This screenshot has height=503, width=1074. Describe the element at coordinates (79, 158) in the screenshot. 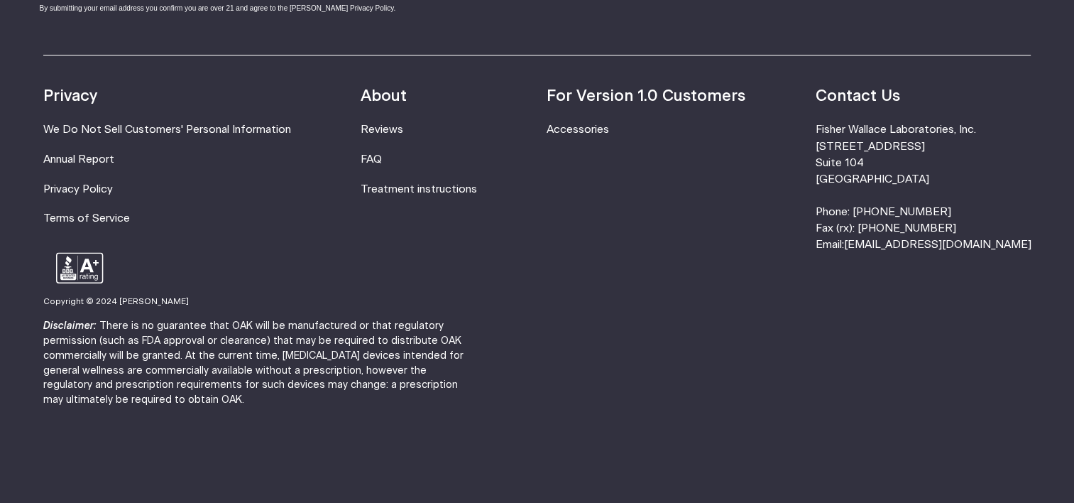

I see `a: Annual Report` at that location.